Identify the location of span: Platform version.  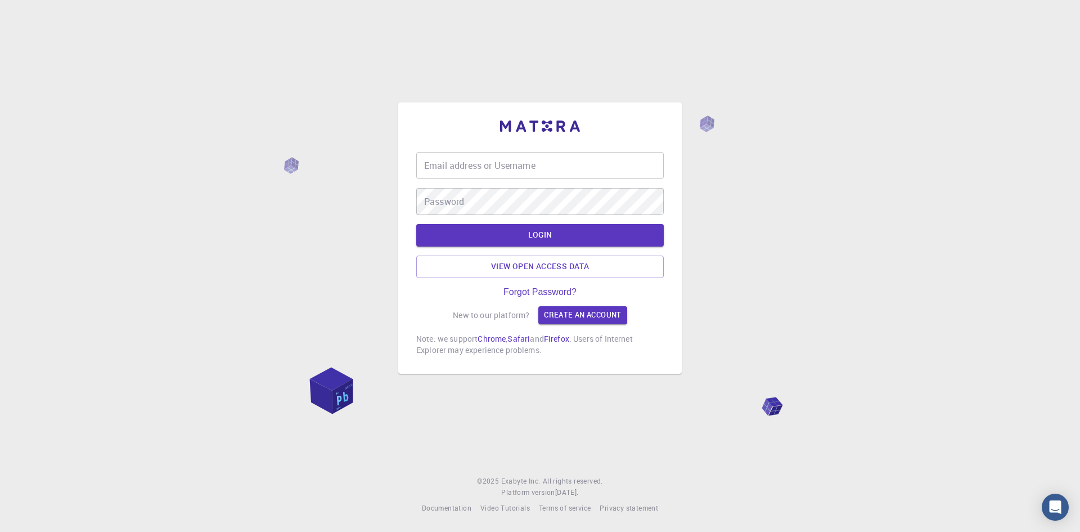
(528, 492).